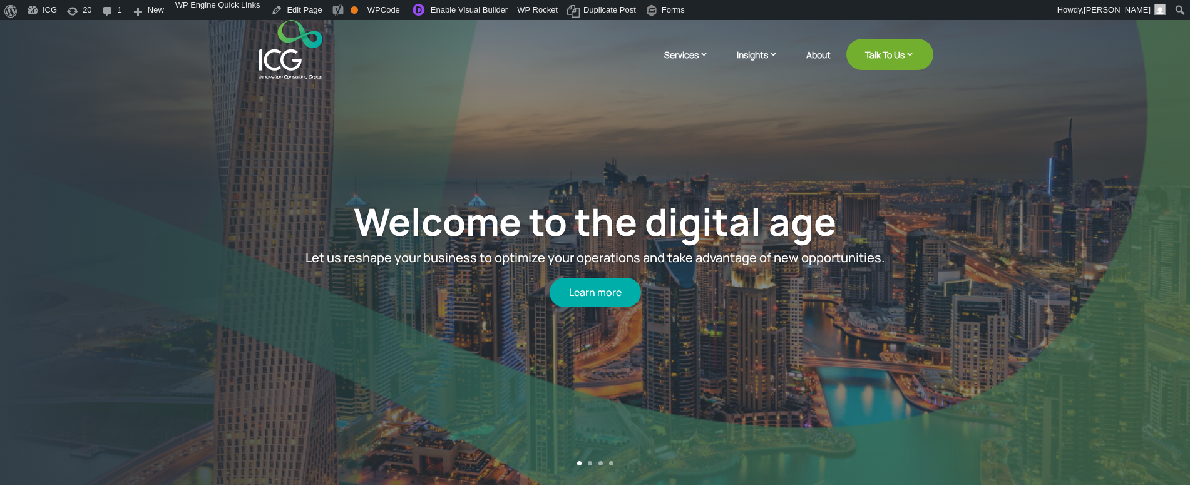 This screenshot has width=1190, height=503. Describe the element at coordinates (764, 64) in the screenshot. I see `a: Insights` at that location.